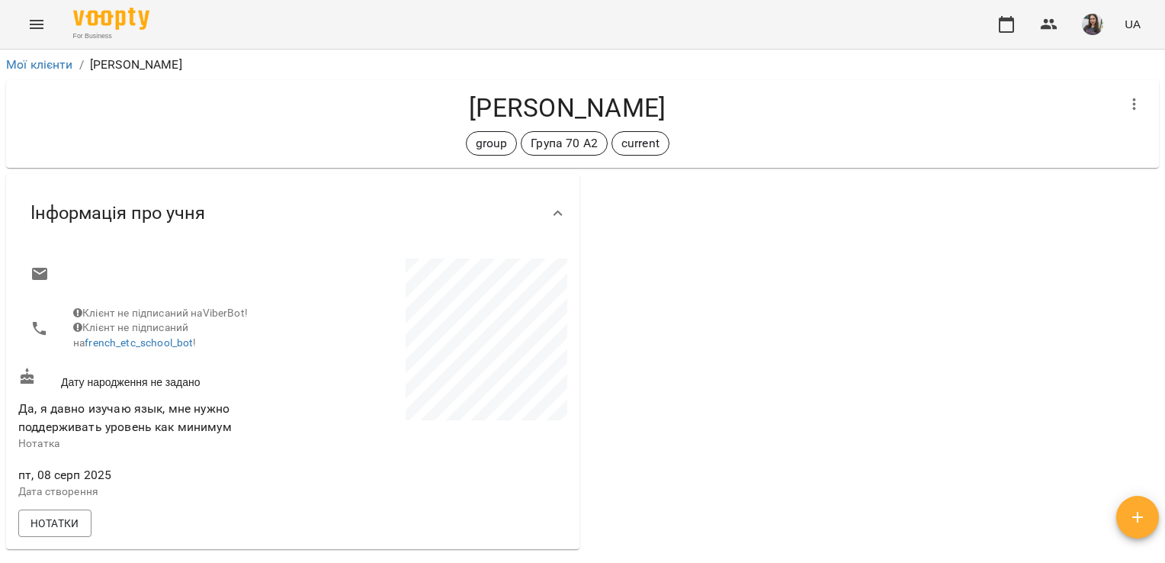 The height and width of the screenshot is (563, 1165). Describe the element at coordinates (117, 213) in the screenshot. I see `span: Інформація про учня` at that location.